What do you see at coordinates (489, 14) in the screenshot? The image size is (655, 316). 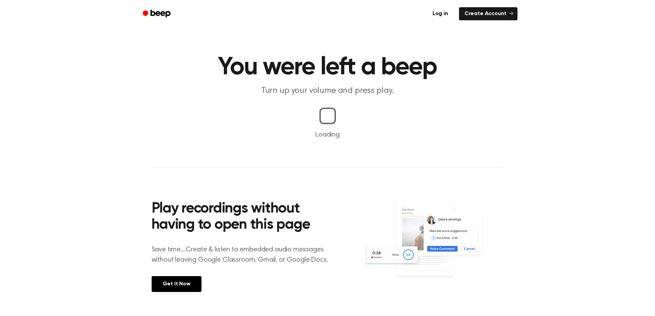 I see `a: Create Account` at bounding box center [489, 14].